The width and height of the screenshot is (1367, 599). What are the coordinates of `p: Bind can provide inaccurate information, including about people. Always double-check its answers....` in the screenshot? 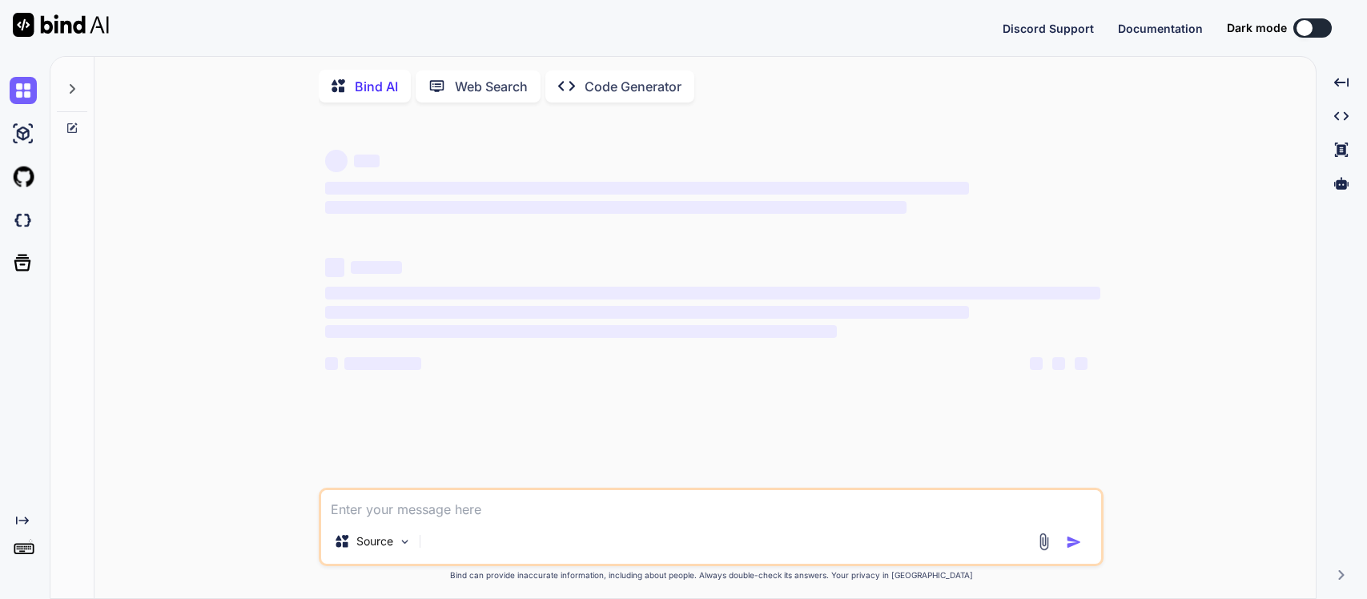 It's located at (711, 575).